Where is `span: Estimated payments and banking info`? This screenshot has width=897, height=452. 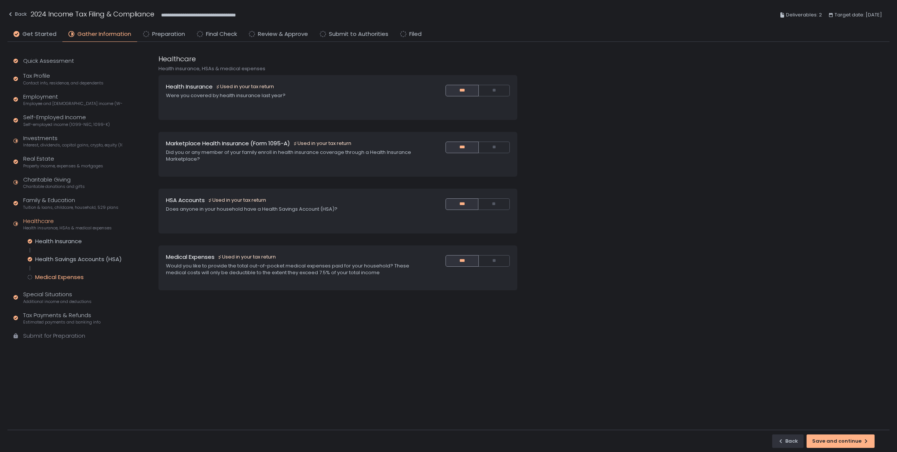 span: Estimated payments and banking info is located at coordinates (62, 322).